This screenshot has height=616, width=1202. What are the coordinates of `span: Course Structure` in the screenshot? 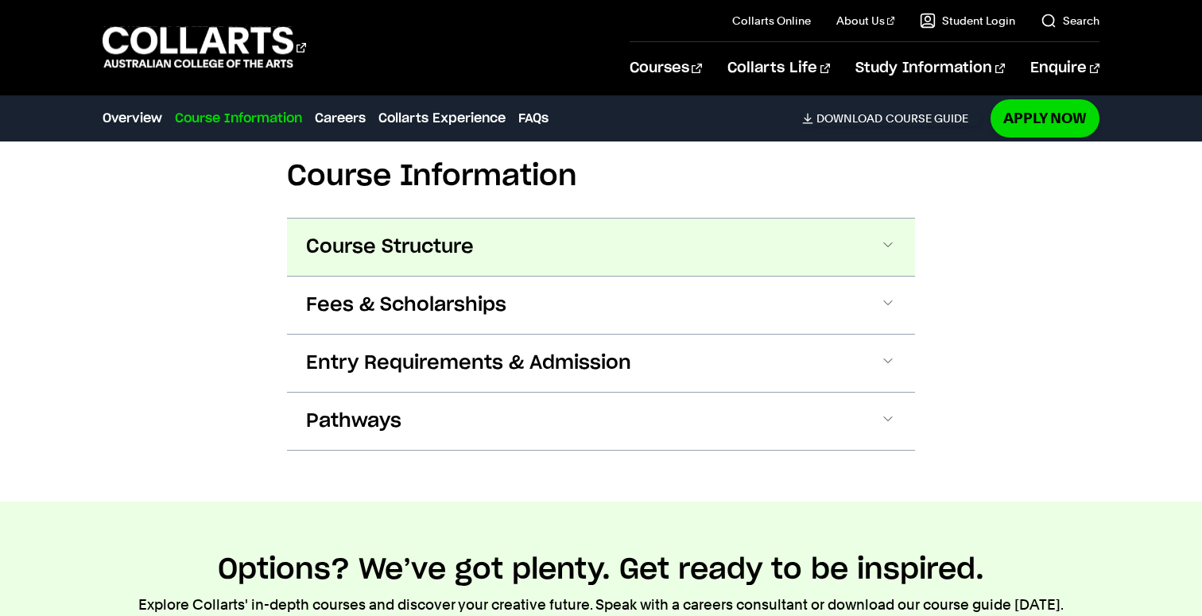 It's located at (390, 247).